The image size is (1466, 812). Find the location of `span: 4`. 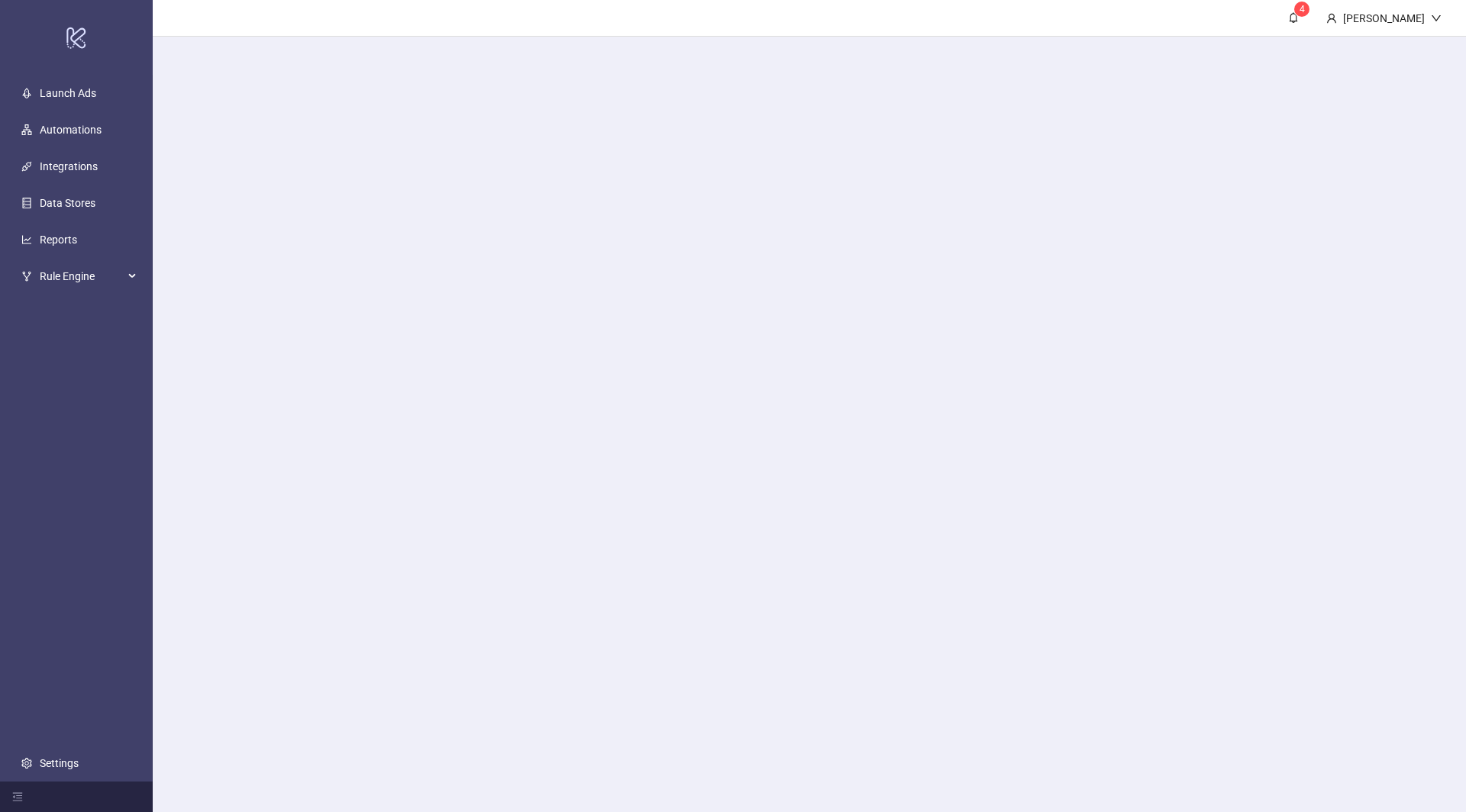

span: 4 is located at coordinates (1301, 9).